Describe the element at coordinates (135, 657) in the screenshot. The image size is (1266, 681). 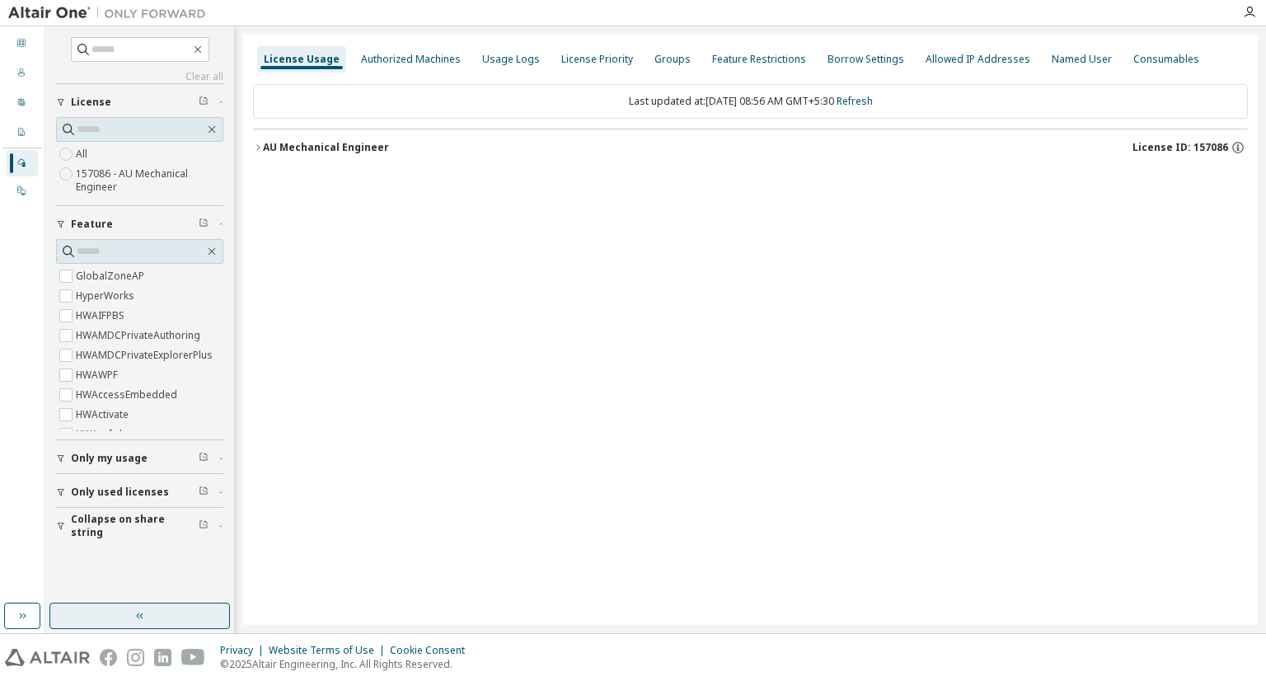
I see `img: instagram.svg` at that location.